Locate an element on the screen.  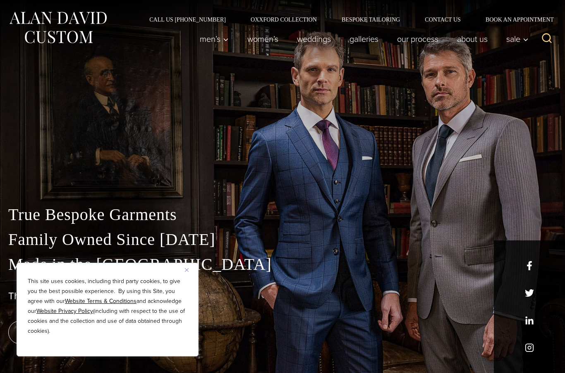
a: Galleries is located at coordinates (364, 39).